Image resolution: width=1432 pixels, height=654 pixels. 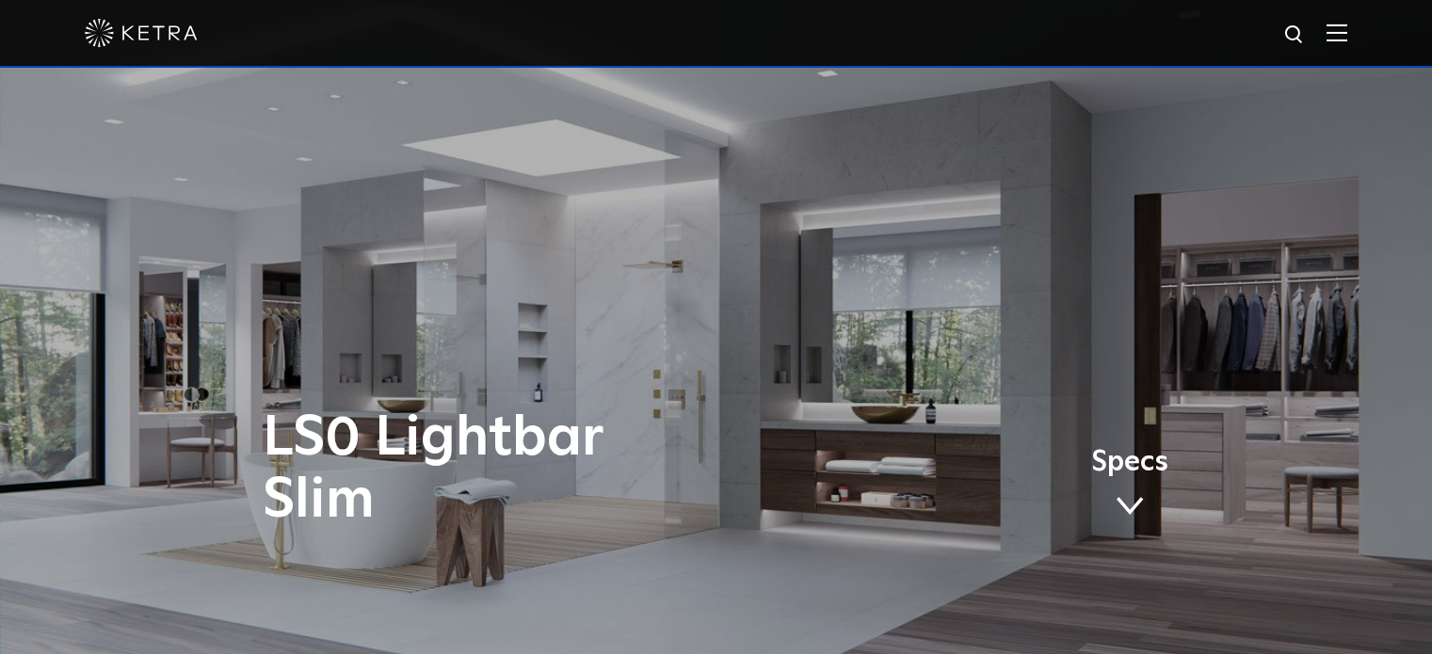 I want to click on img: ketra-logo-2019-white, so click(x=141, y=33).